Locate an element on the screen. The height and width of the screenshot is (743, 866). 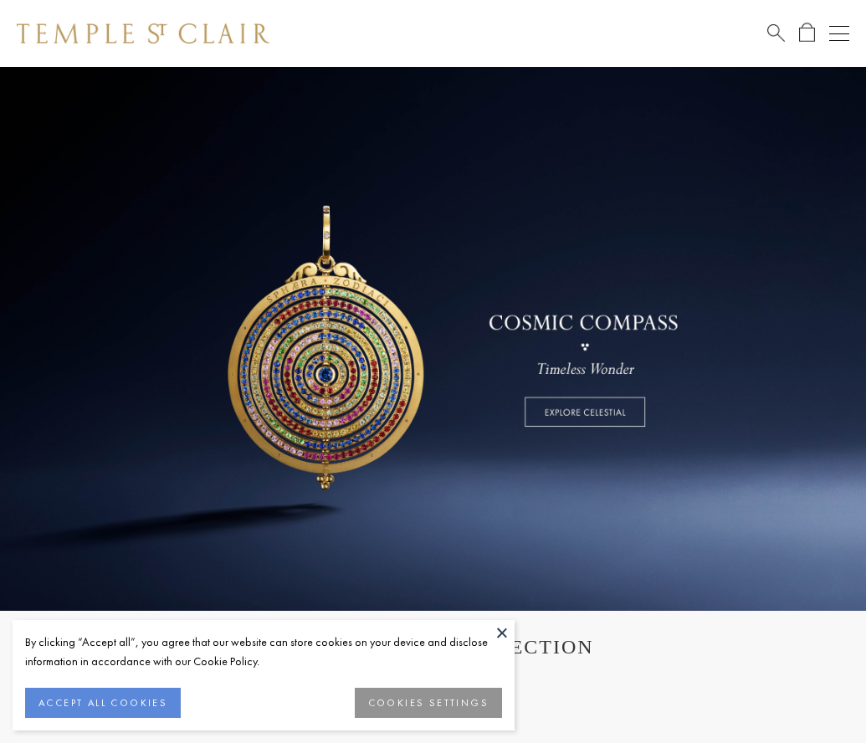
button: Open navigation is located at coordinates (839, 33).